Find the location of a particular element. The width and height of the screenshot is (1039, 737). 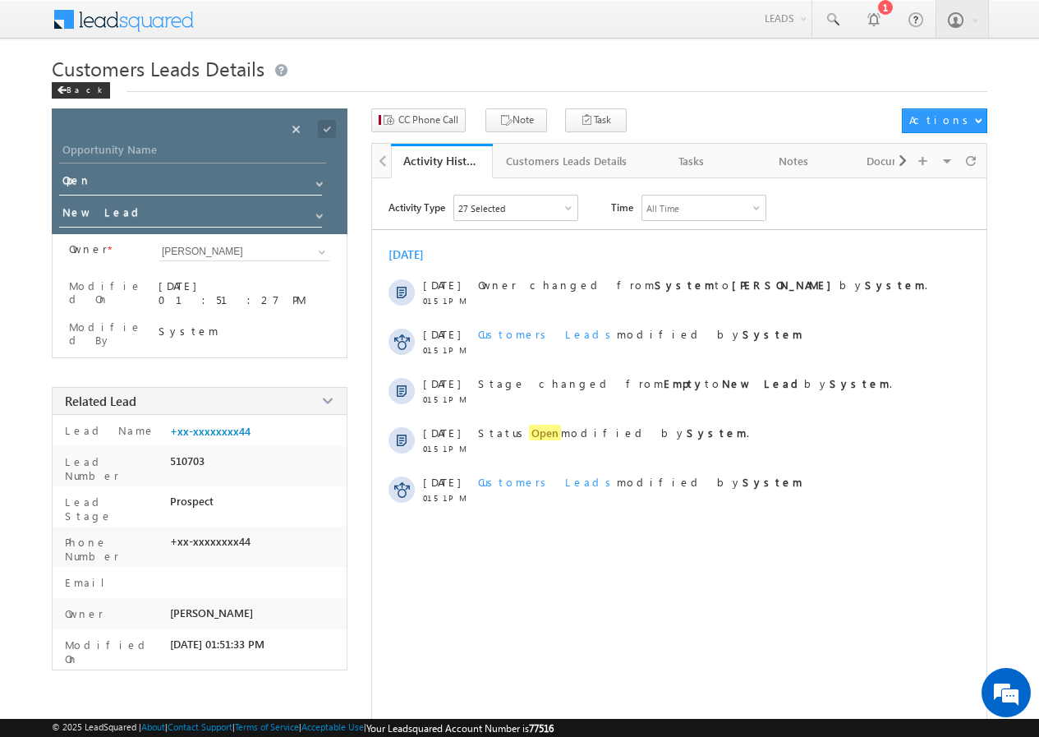

span: Status modified by . is located at coordinates (614, 432).